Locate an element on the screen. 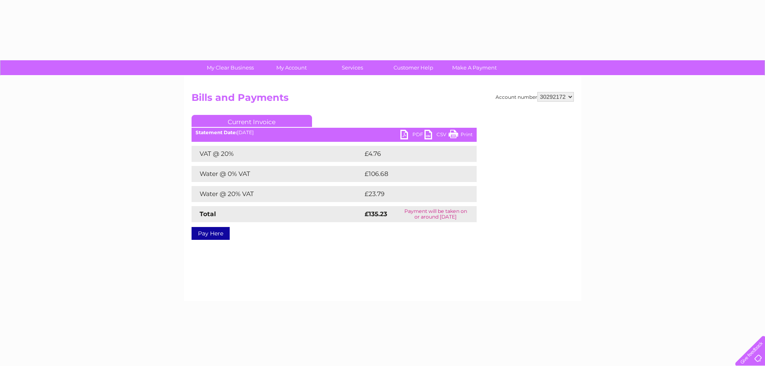 The height and width of the screenshot is (366, 765). a: Services is located at coordinates (352, 67).